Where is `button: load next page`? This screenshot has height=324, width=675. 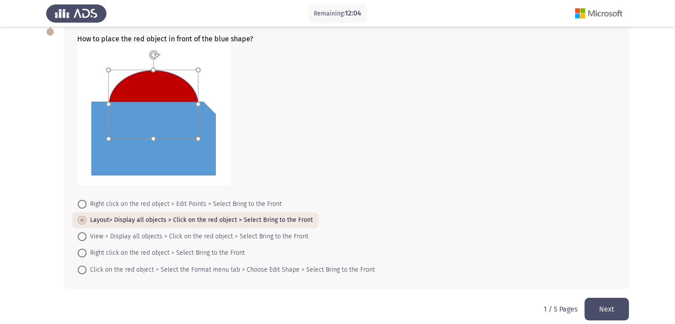 button: load next page is located at coordinates (607, 309).